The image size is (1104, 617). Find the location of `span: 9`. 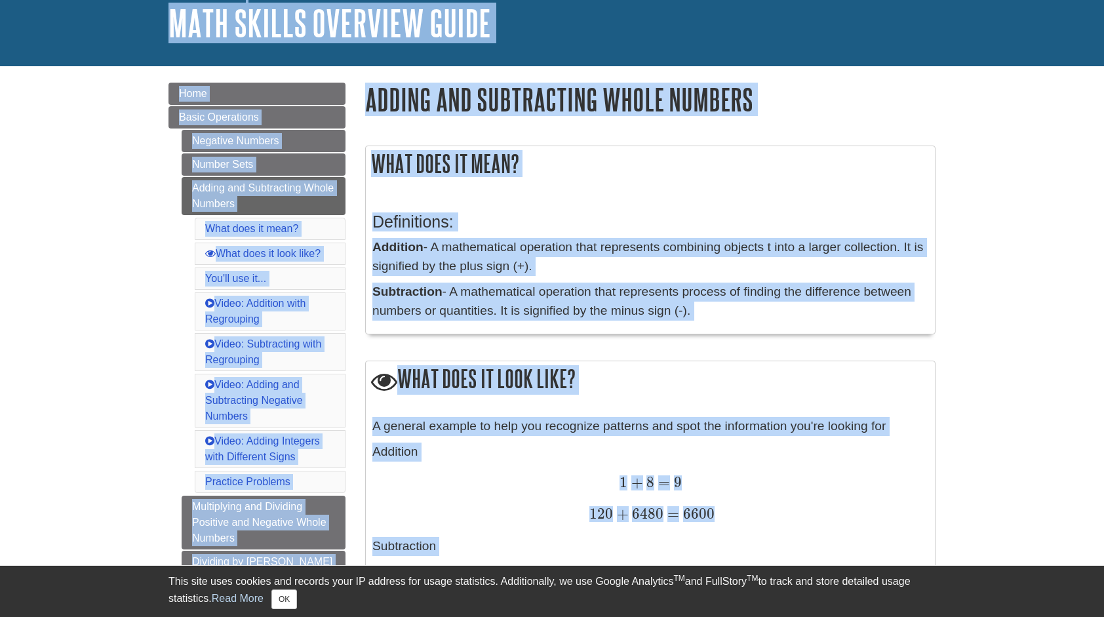

span: 9 is located at coordinates (676, 482).